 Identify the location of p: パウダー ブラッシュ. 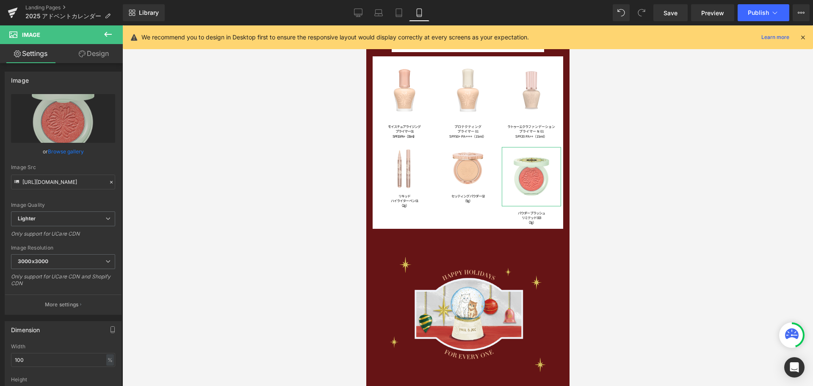
(165, 187).